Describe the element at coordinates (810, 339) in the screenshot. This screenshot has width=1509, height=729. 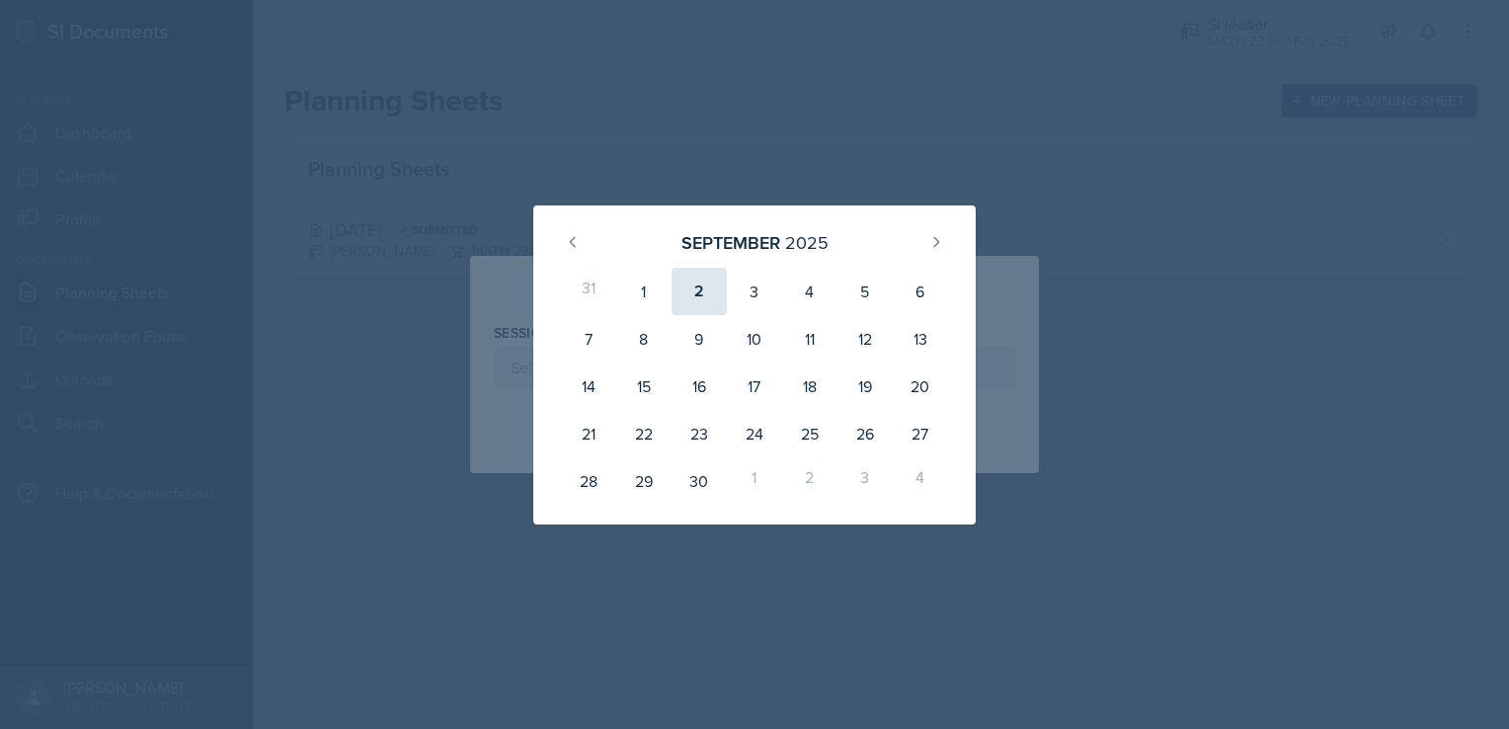
I see `div: 11` at that location.